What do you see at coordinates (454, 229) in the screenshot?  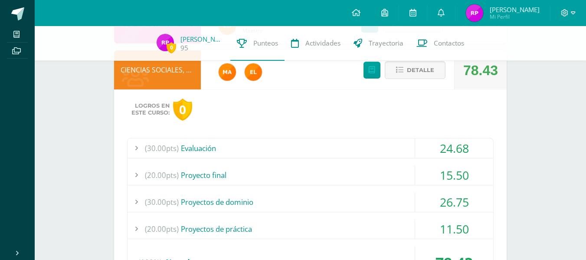 I see `div: 11.50` at bounding box center [454, 229].